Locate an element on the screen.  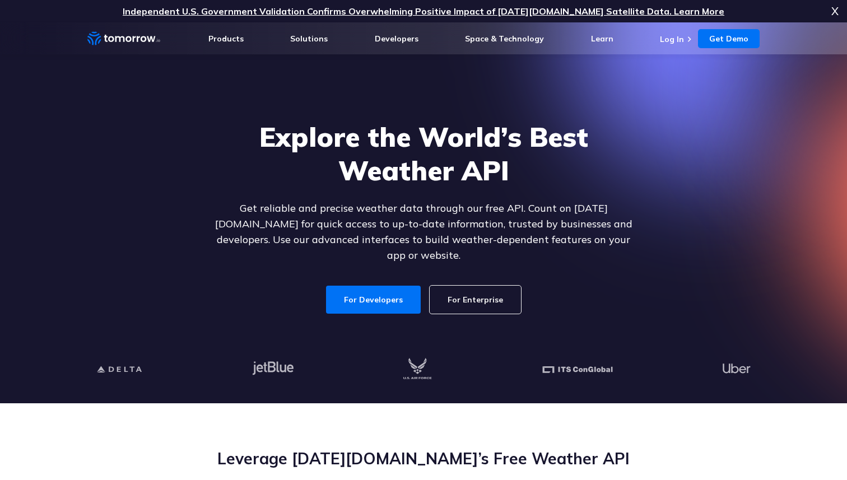
a: For Developers is located at coordinates (373, 300).